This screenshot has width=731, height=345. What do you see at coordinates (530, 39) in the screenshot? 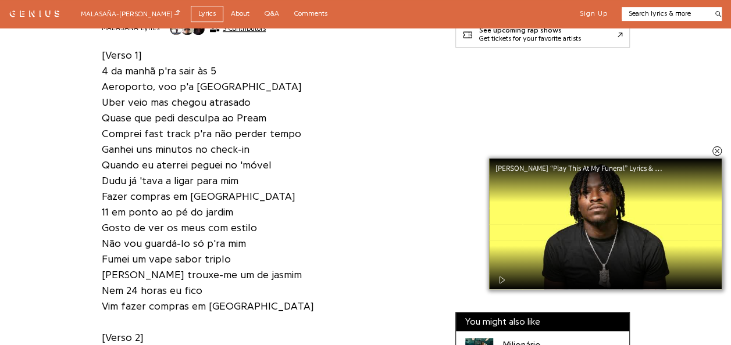
I see `div: Get tickets for your favorite artists` at bounding box center [530, 39].